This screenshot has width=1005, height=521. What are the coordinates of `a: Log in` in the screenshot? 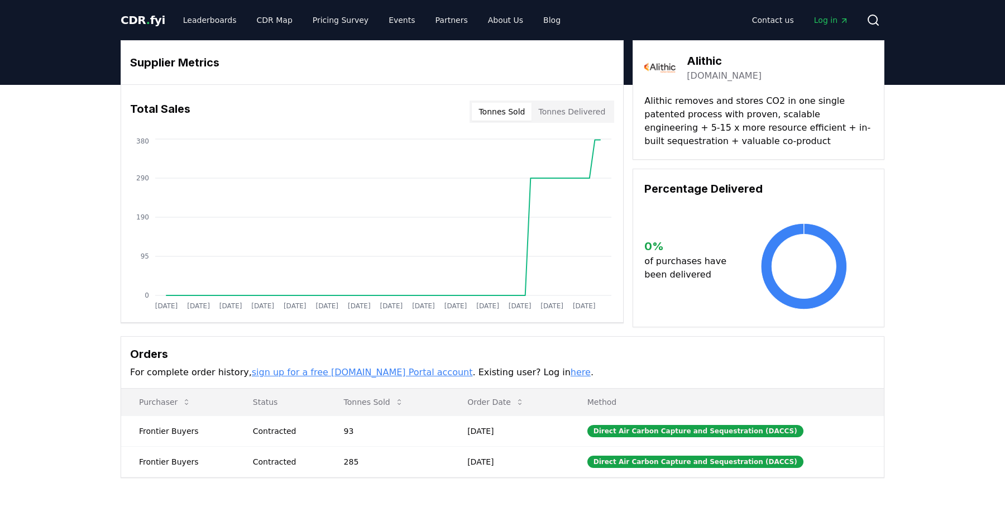 It's located at (832, 20).